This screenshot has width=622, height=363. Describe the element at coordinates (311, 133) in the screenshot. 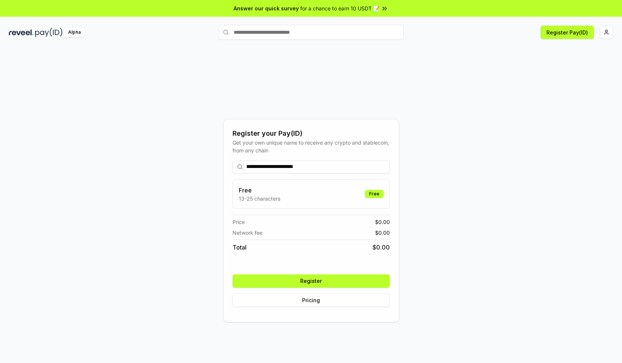

I see `div: Register your Pay(ID)` at that location.